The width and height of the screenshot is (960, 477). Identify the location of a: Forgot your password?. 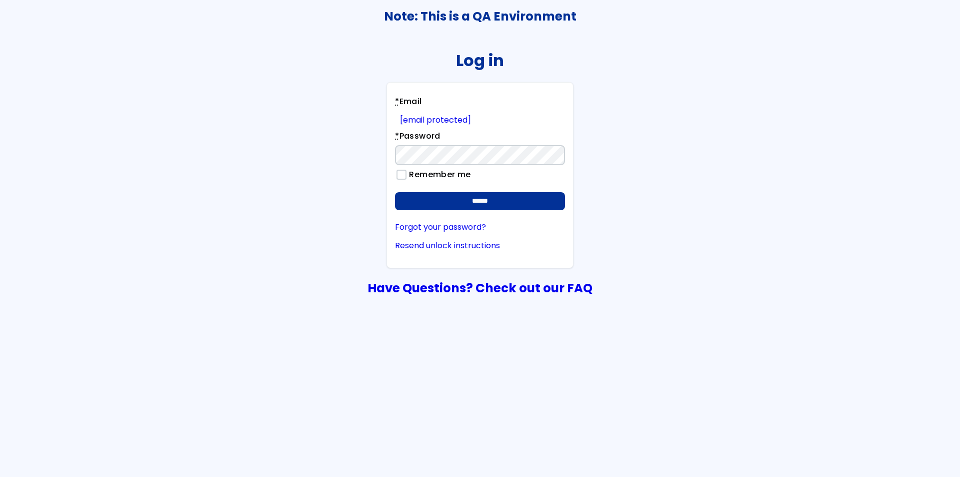
(480, 227).